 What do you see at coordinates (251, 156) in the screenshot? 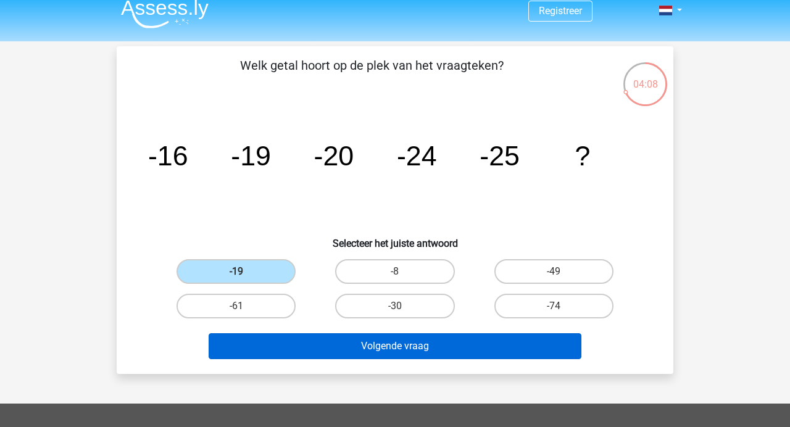
I see `tspan: -19` at bounding box center [251, 156].